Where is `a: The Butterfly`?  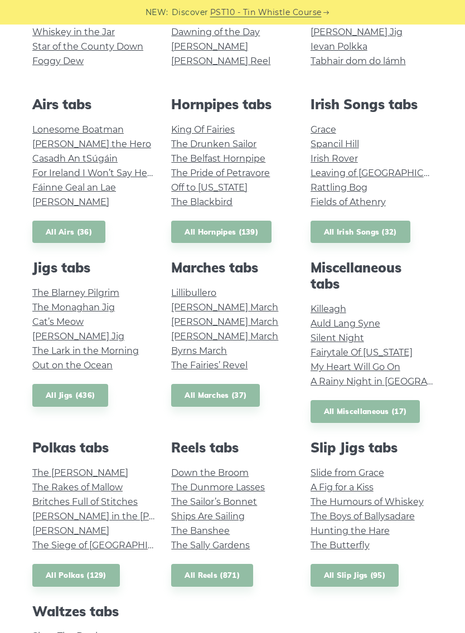 a: The Butterfly is located at coordinates (340, 545).